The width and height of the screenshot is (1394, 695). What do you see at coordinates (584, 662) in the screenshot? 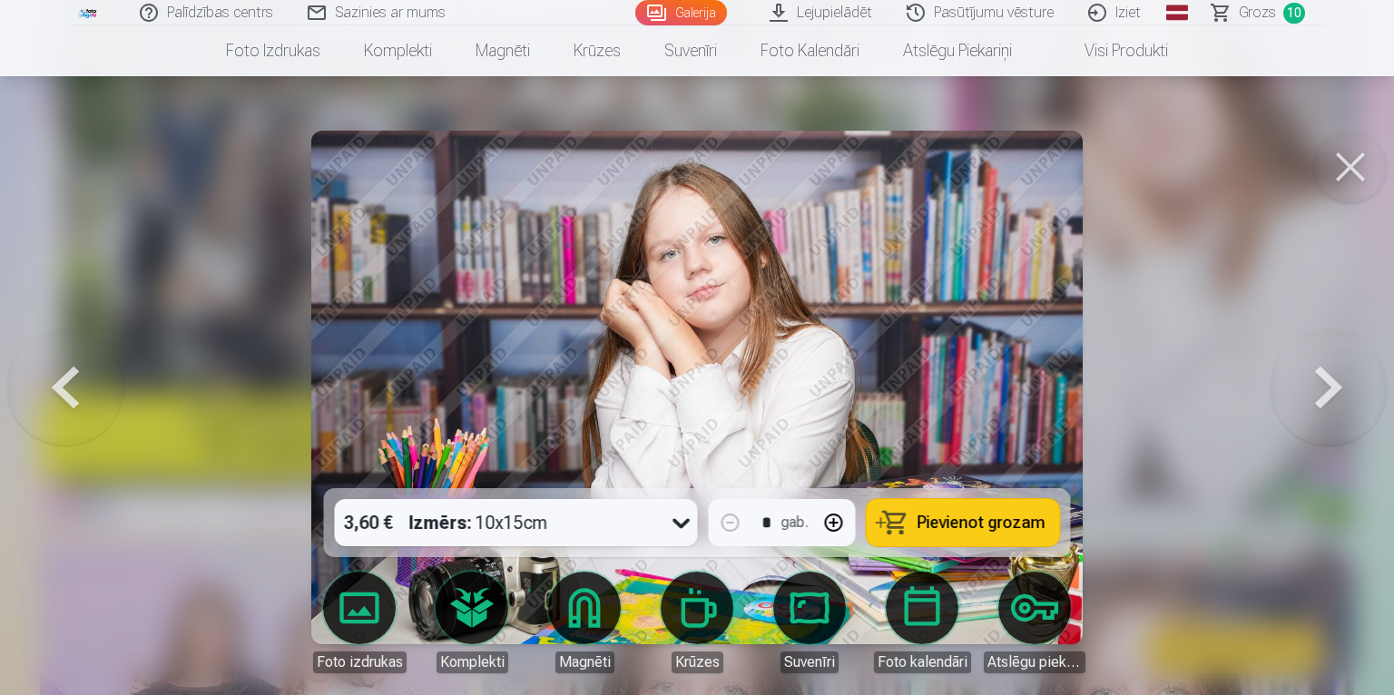
I see `div: Magnēti` at bounding box center [584, 662].